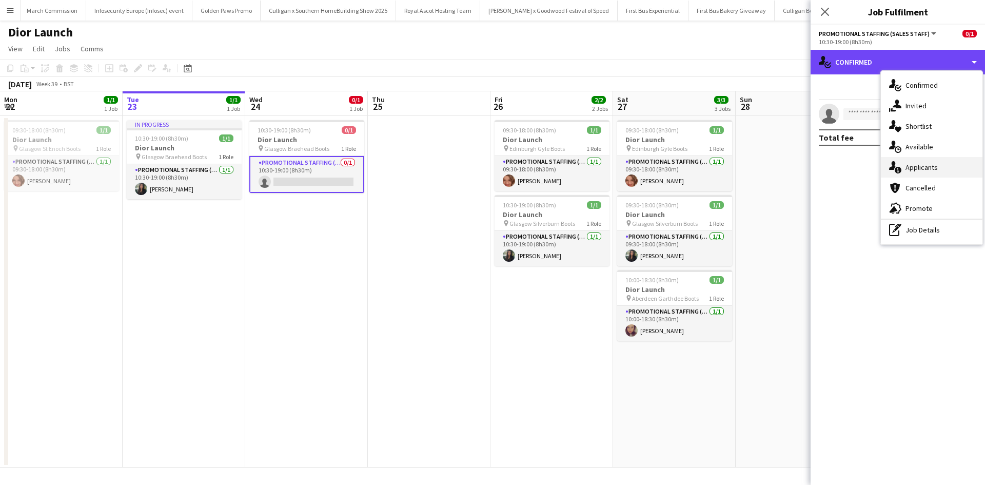 This screenshot has height=485, width=985. I want to click on app-job-card: 09:30-18:00 (8h30m)1/1Dior Launch Edinburgh Gyle Boots1 RolePromotional Staffing (Sales Staff)1/1..., so click(552, 155).